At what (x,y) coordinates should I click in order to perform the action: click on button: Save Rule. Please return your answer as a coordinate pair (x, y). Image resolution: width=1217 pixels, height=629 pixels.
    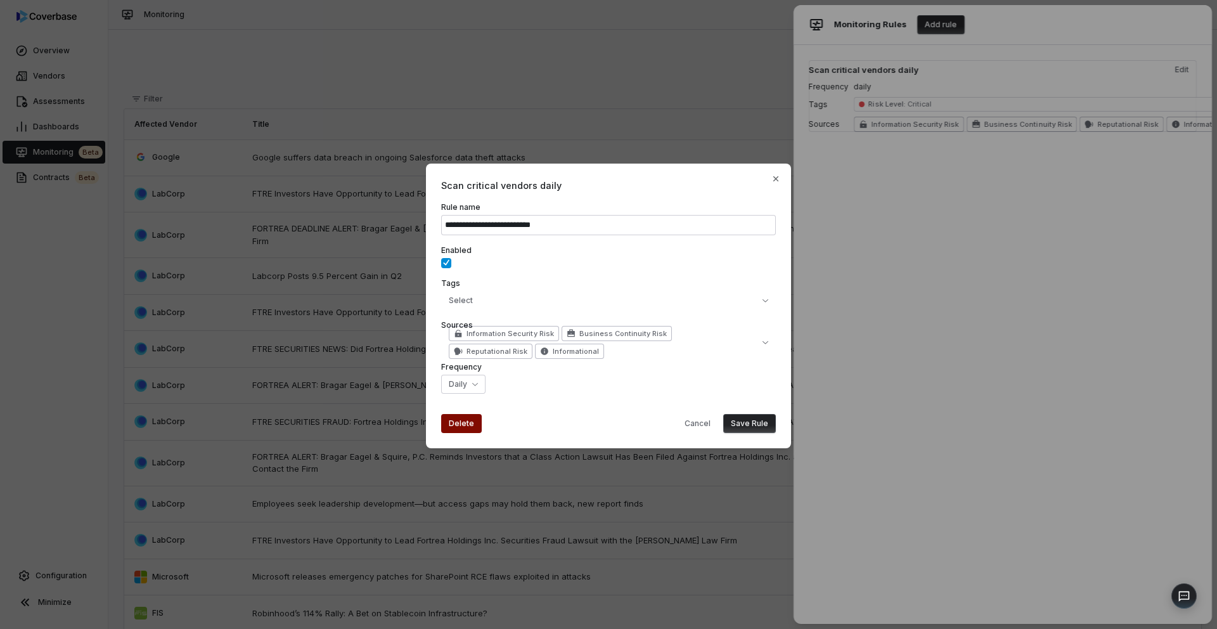
    Looking at the image, I should click on (749, 423).